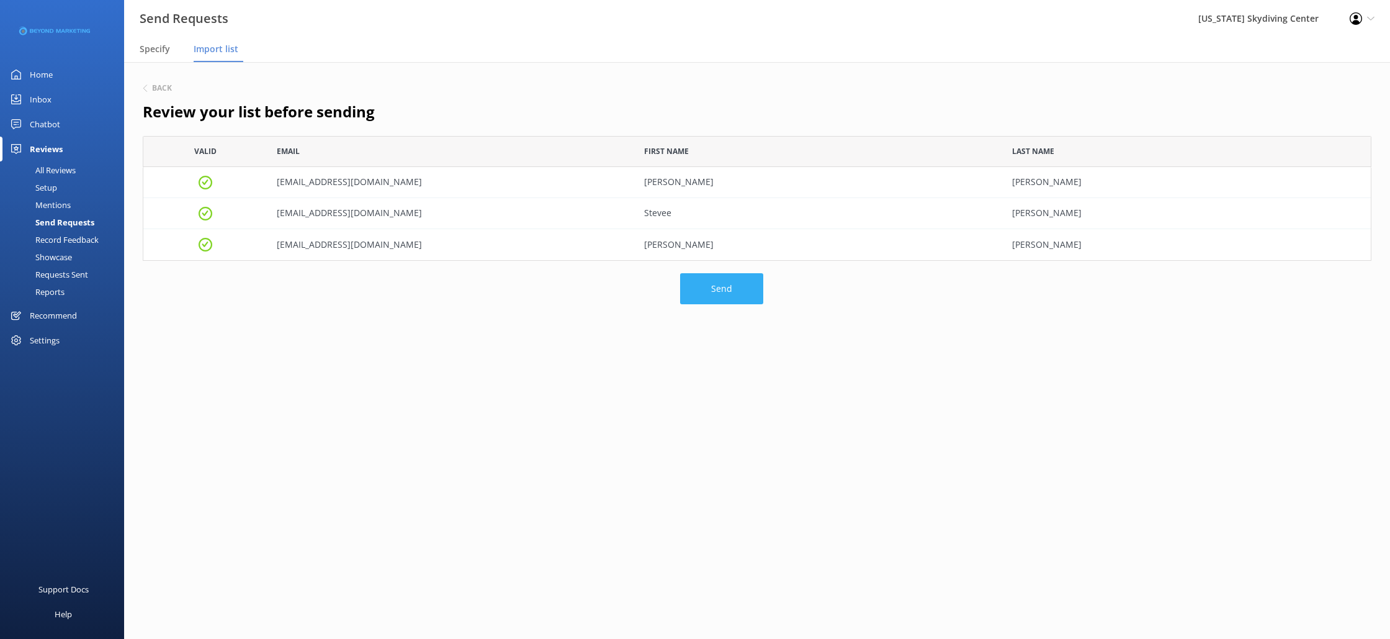  Describe the element at coordinates (41, 74) in the screenshot. I see `div: Home` at that location.